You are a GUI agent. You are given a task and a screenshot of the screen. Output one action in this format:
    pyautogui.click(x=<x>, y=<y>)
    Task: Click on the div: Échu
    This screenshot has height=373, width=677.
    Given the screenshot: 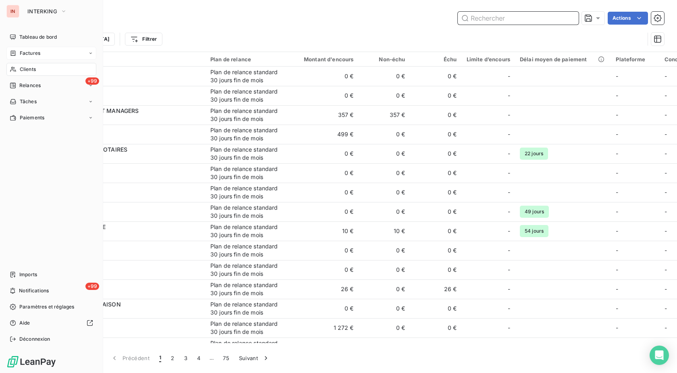 What is the action you would take?
    pyautogui.click(x=436, y=59)
    